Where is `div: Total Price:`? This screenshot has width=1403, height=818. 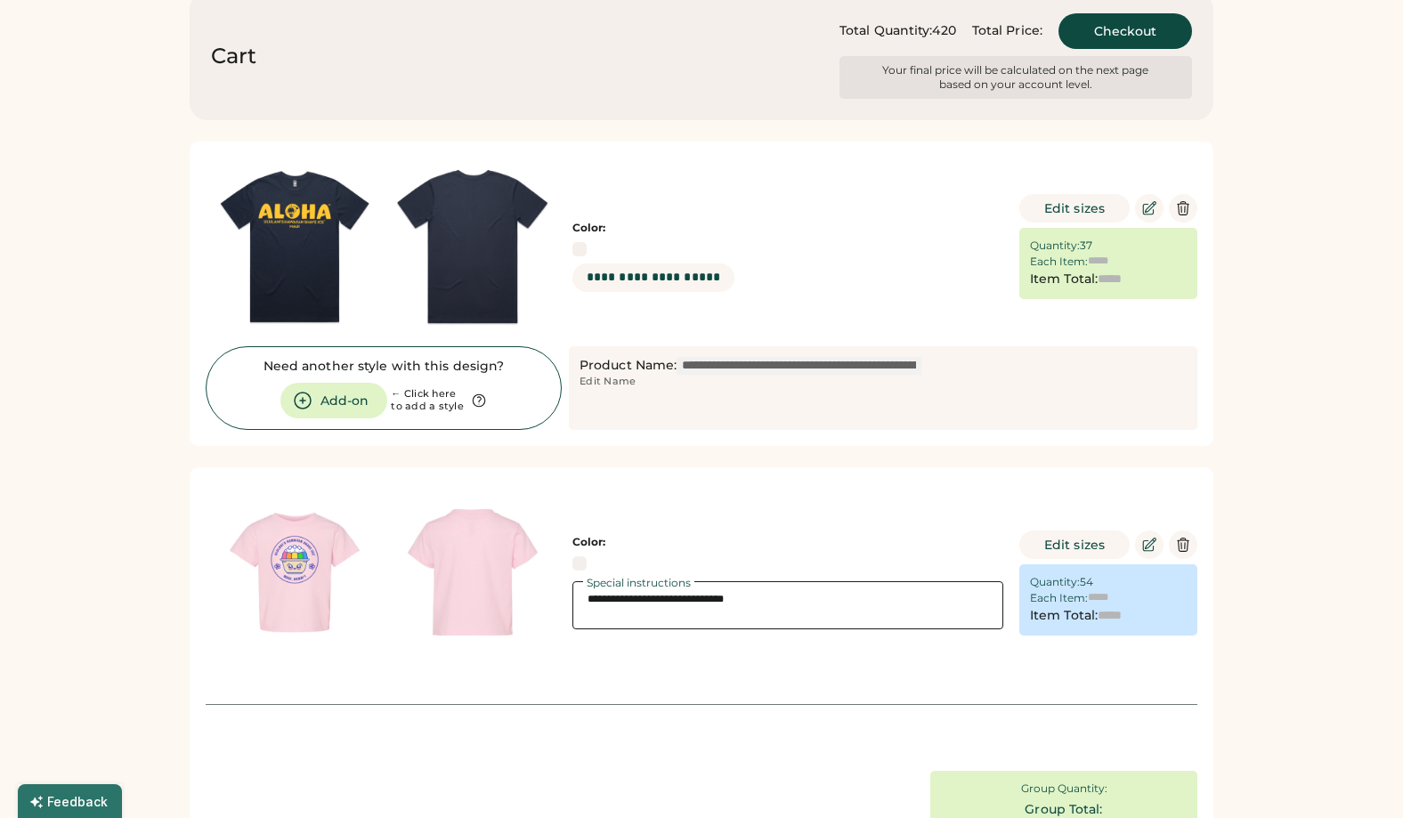 div: Total Price: is located at coordinates (1007, 31).